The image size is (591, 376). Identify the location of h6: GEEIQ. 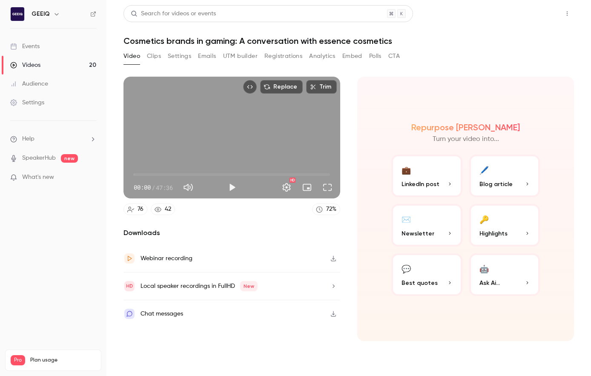
(40, 14).